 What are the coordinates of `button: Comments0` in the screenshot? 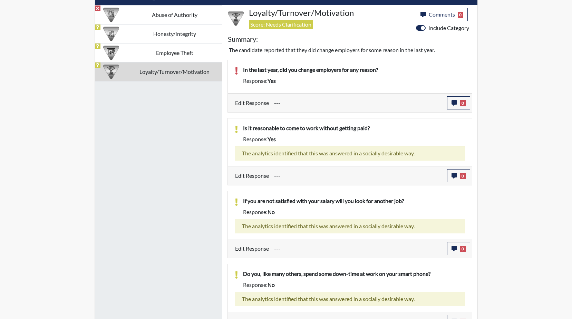 It's located at (442, 14).